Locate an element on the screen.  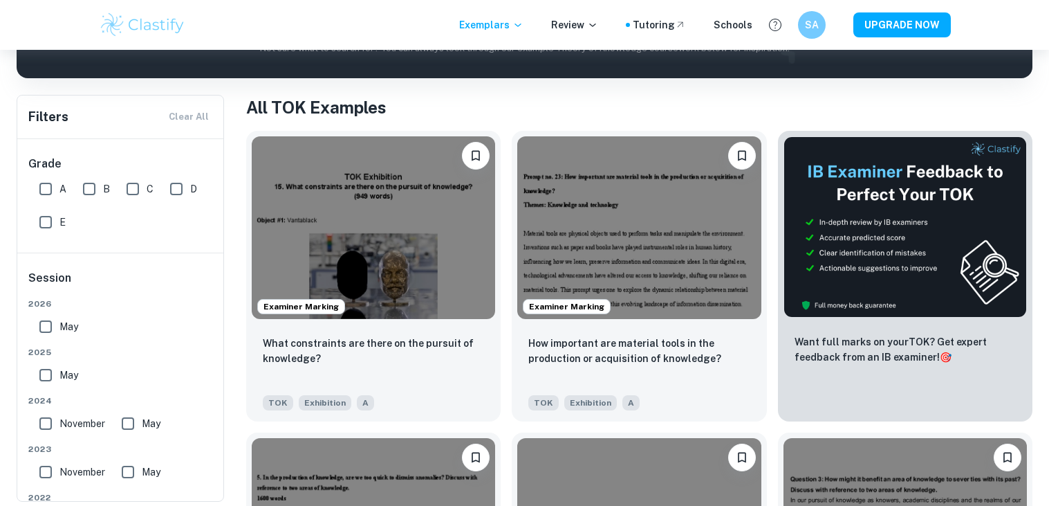
a: Examiner MarkingBookmarkHow important are material tools in the production or acquisition of know... is located at coordinates (639, 276).